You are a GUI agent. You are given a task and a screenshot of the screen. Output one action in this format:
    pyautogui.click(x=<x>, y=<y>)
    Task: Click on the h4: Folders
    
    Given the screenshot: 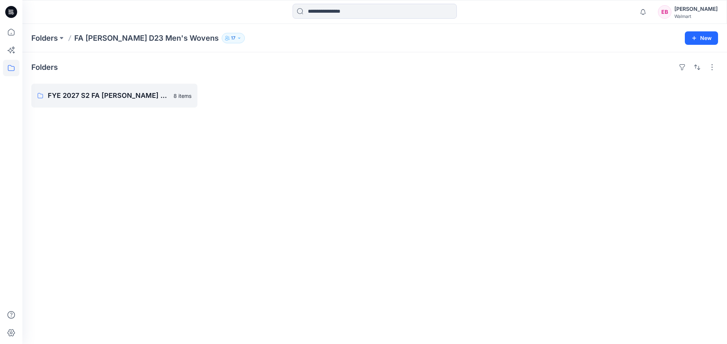 What is the action you would take?
    pyautogui.click(x=44, y=67)
    